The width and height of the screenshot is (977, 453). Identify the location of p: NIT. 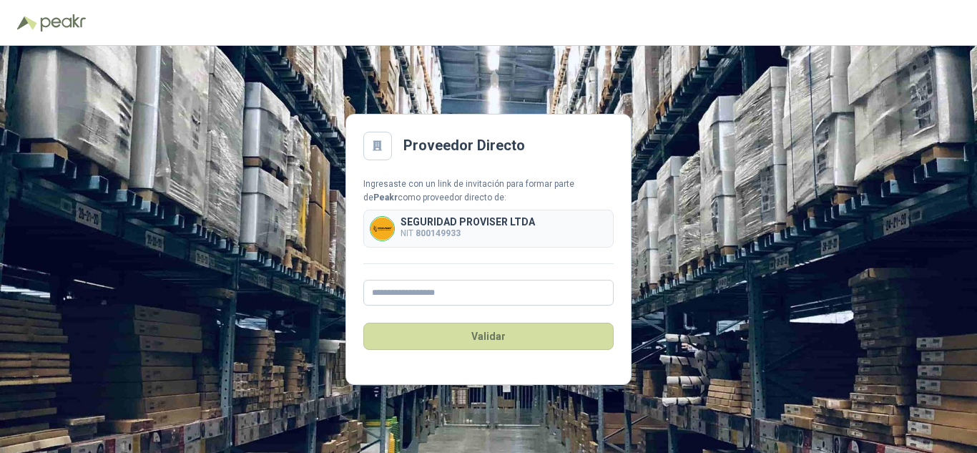
(468, 233).